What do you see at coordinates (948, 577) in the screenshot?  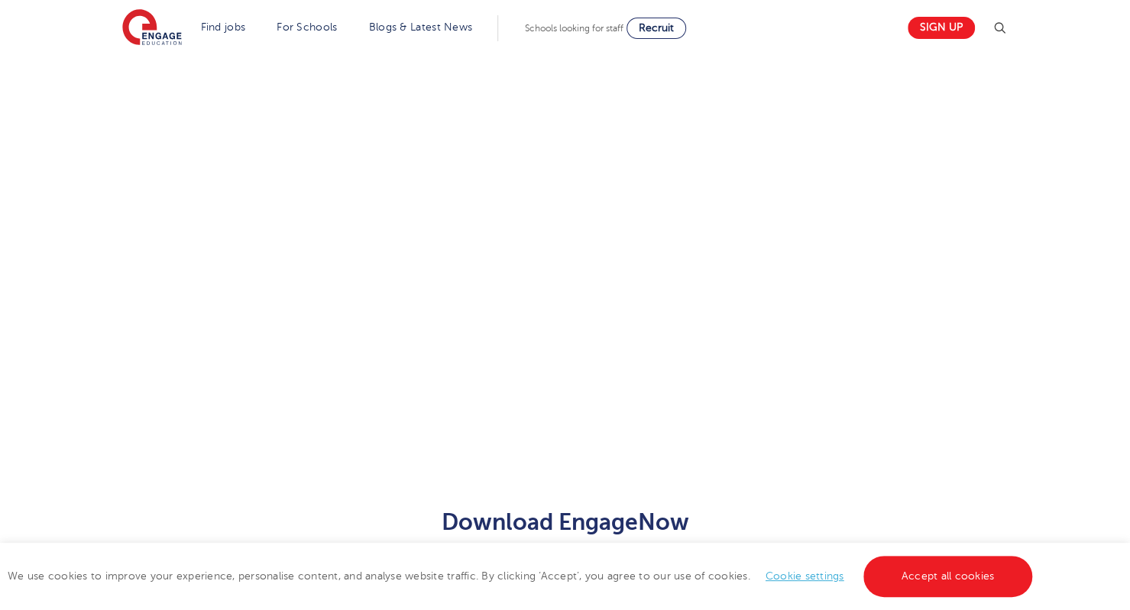 I see `a: Accept all cookies` at bounding box center [948, 577].